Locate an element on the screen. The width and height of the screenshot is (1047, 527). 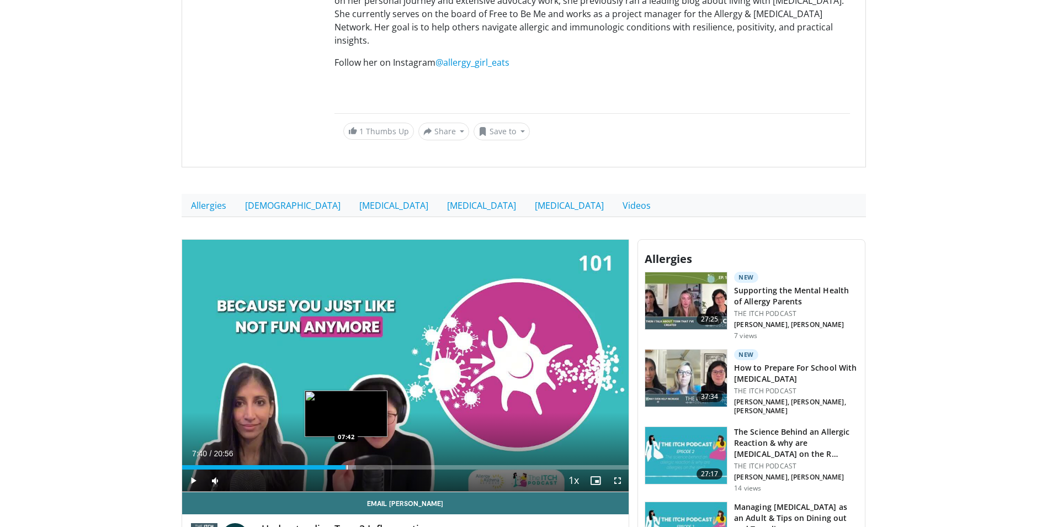
a: Videos is located at coordinates (636, 205).